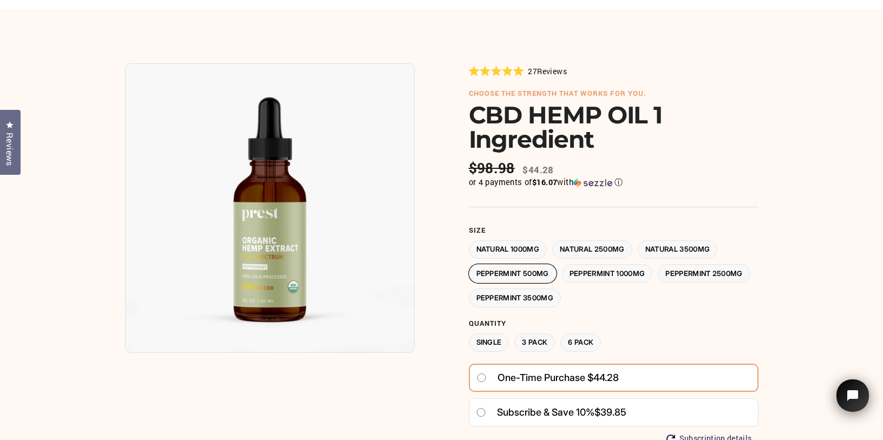  Describe the element at coordinates (518, 71) in the screenshot. I see `div: 27Reviews` at that location.